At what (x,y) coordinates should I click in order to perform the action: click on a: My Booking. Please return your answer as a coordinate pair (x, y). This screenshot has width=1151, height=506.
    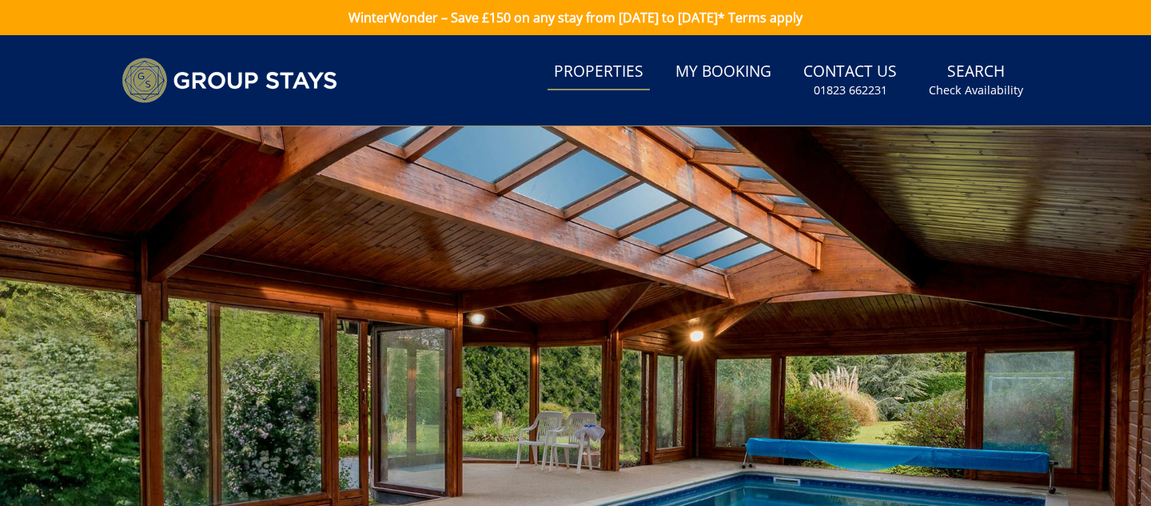
    Looking at the image, I should click on (723, 72).